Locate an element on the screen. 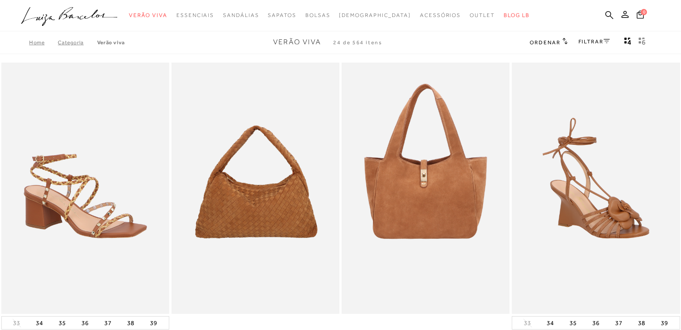 The width and height of the screenshot is (681, 330). a: Home is located at coordinates (43, 43).